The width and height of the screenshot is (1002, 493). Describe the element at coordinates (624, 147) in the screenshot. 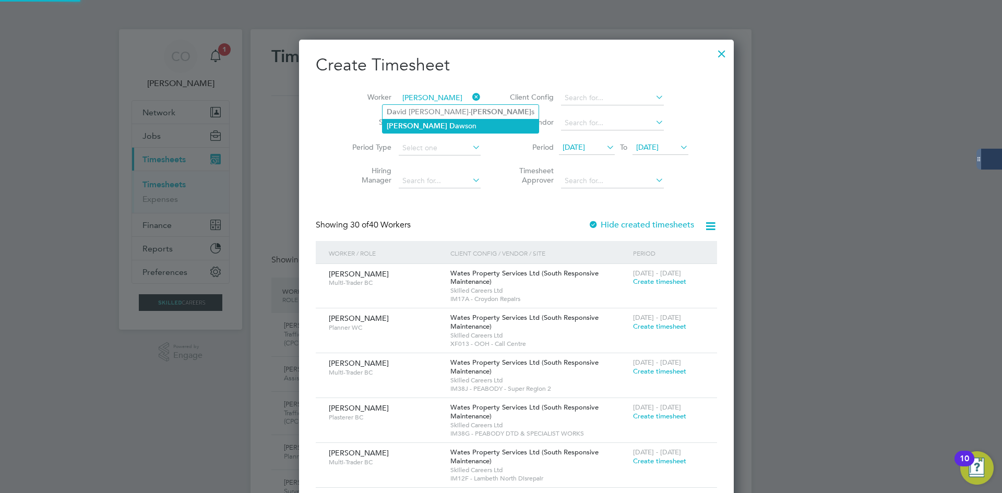

I see `span: To` at that location.